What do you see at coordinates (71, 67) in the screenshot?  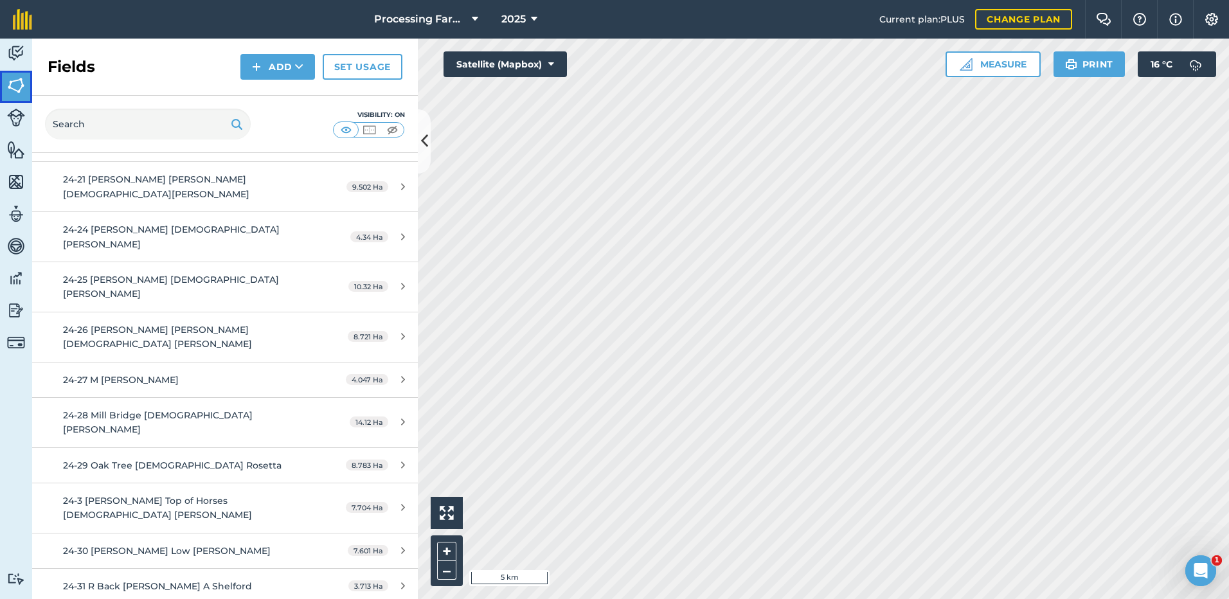 I see `h2: Fields` at bounding box center [71, 67].